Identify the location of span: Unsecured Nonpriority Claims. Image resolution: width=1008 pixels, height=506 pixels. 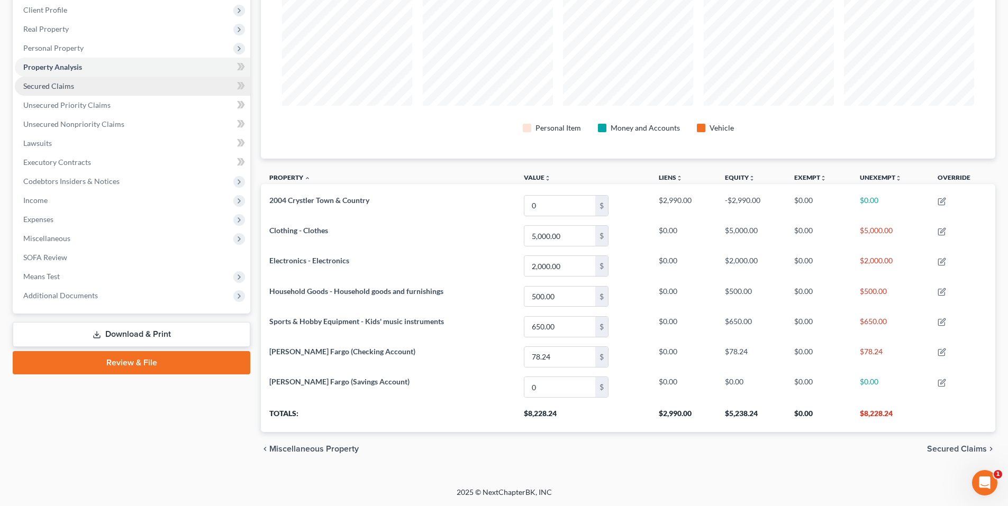
(74, 124).